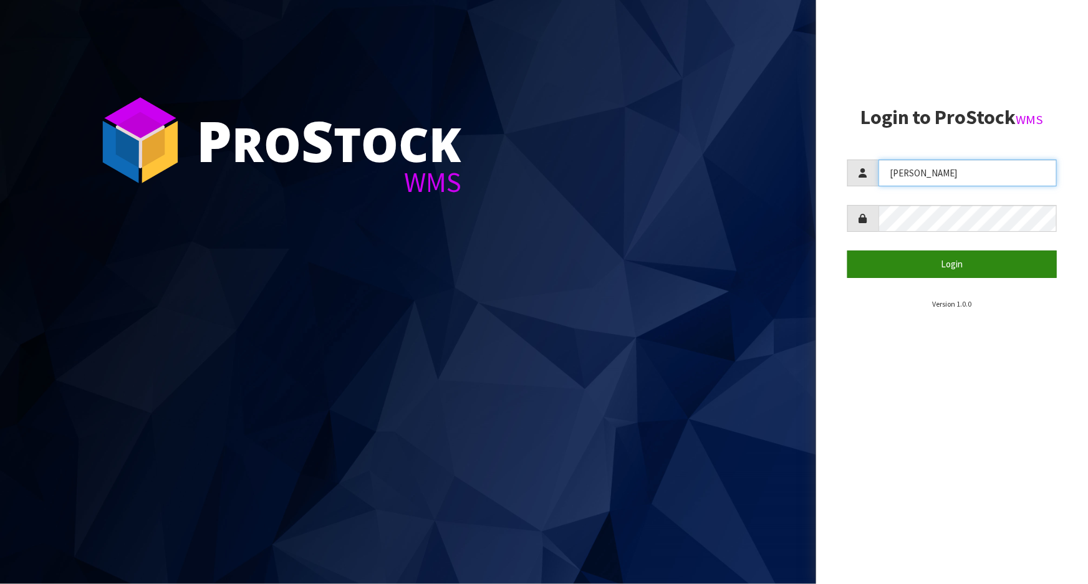 The width and height of the screenshot is (1088, 584). Describe the element at coordinates (329, 140) in the screenshot. I see `div: ro tock` at that location.